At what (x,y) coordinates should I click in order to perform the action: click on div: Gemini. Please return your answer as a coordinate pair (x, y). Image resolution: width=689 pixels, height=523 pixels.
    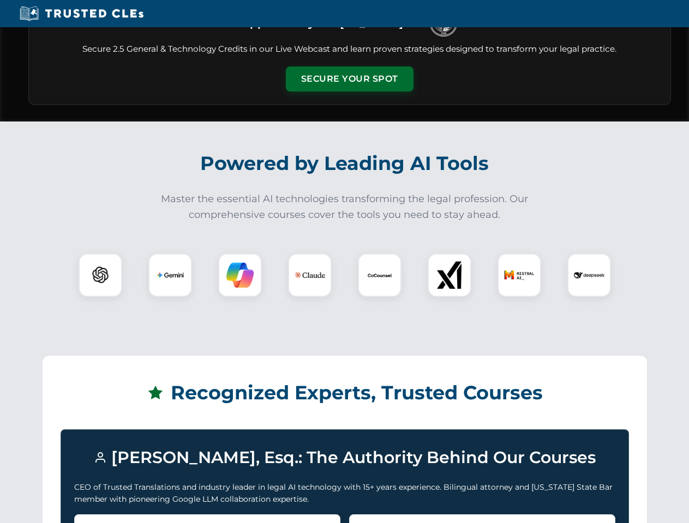
    Looking at the image, I should click on (170, 275).